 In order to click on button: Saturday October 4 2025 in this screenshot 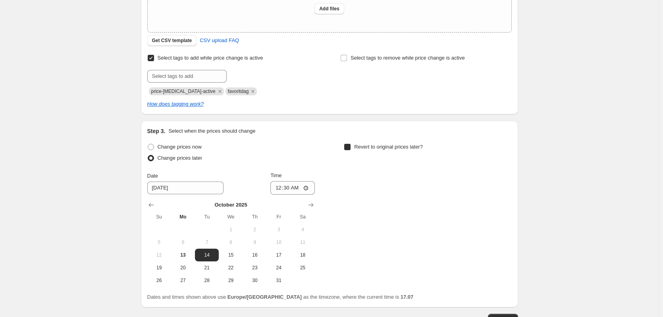, I will do `click(303, 230)`.